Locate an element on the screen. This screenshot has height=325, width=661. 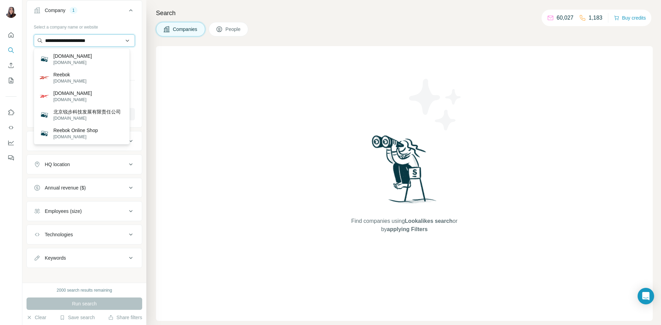
button: Feedback is located at coordinates (11, 158).